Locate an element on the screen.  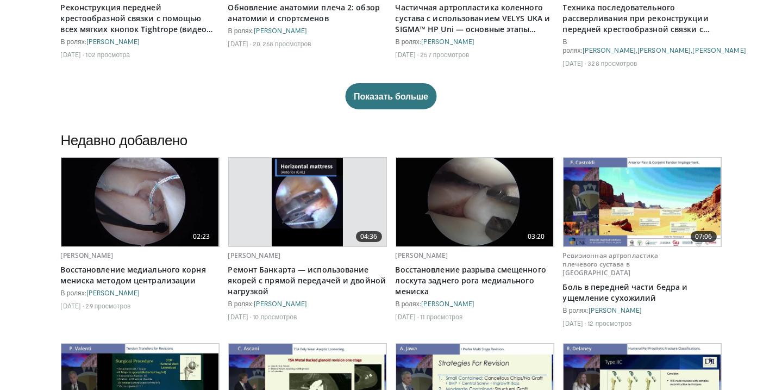
font: Боль в передней части бедра и ущемление сухожилий is located at coordinates (626, 292).